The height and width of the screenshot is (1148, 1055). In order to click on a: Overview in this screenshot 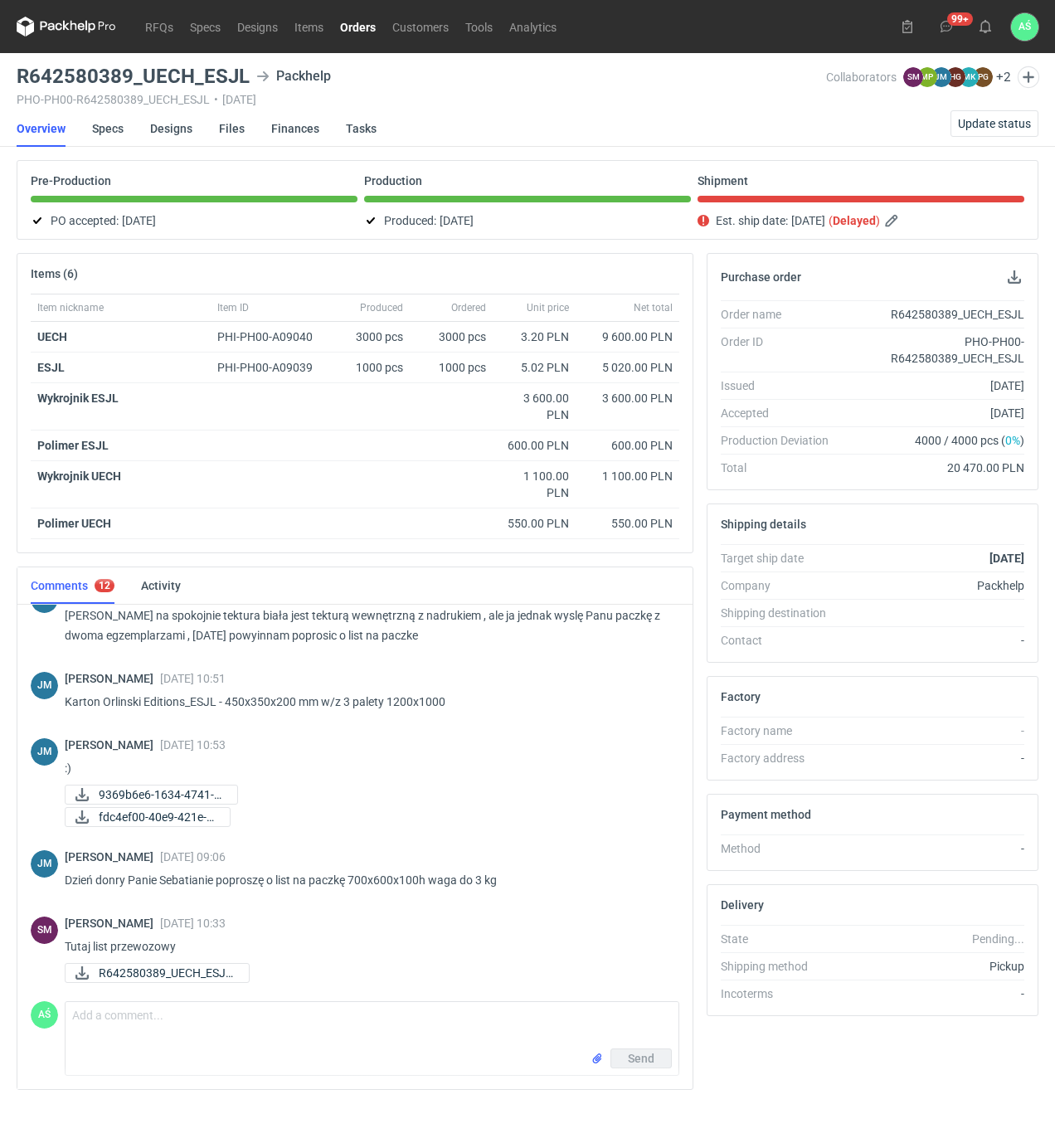, I will do `click(41, 128)`.